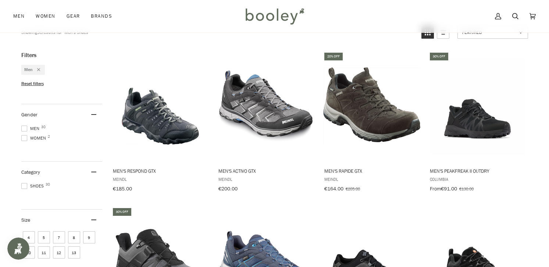  What do you see at coordinates (74, 237) in the screenshot?
I see `span: Size: 8` at bounding box center [74, 237].